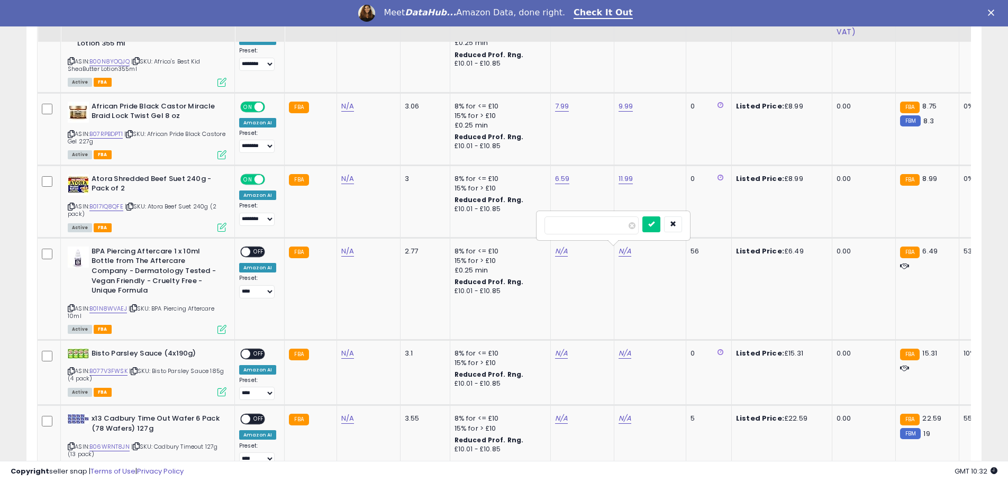 The height and width of the screenshot is (482, 1008). I want to click on a: B077V3FWSK, so click(109, 371).